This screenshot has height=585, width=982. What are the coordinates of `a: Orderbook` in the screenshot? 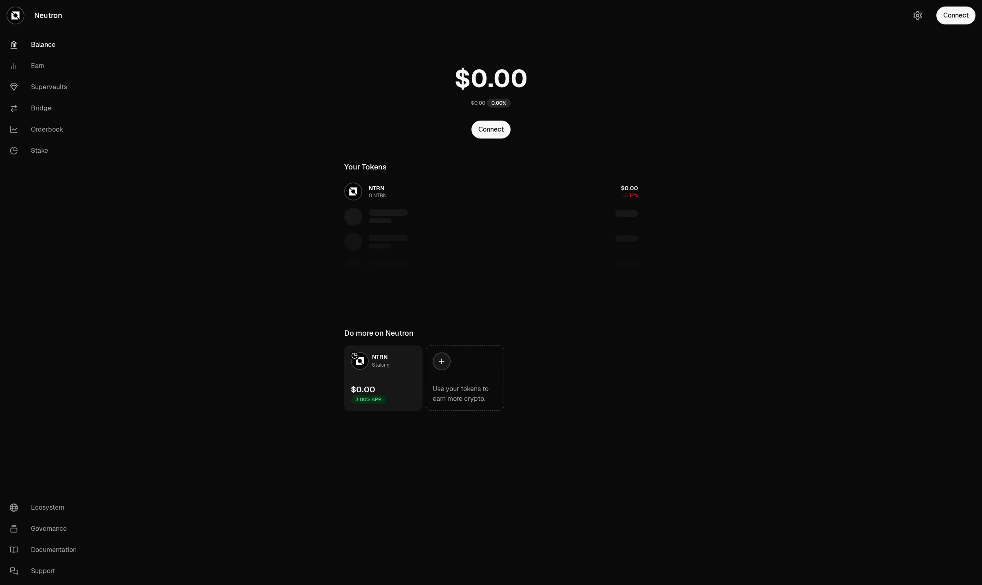 It's located at (46, 130).